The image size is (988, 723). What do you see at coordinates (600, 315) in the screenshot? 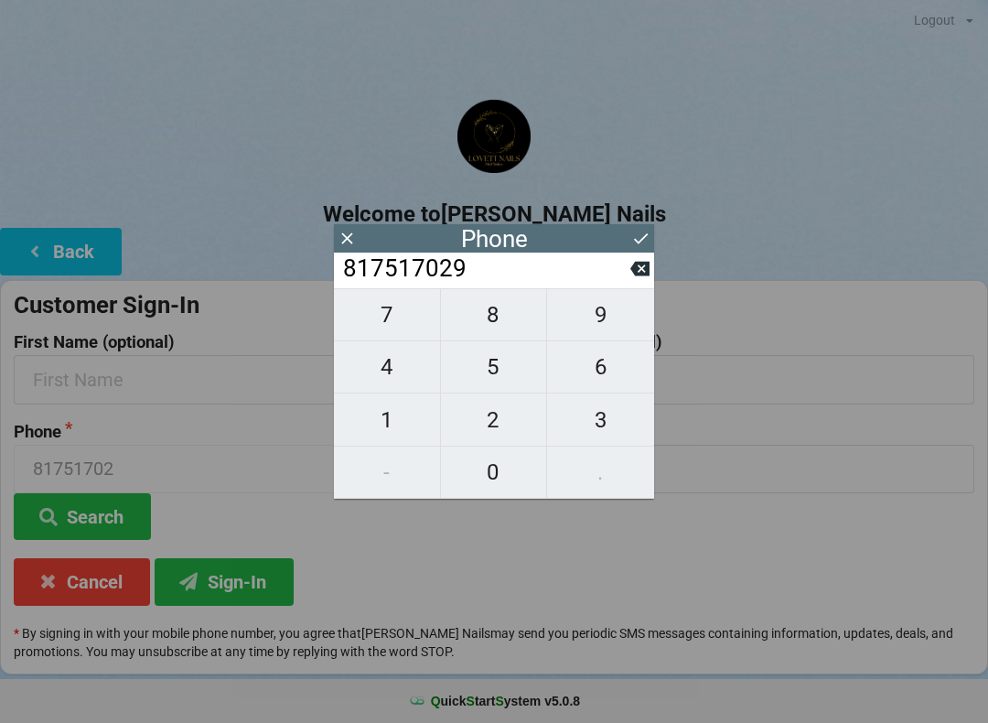
I see `button: 9` at bounding box center [600, 315].